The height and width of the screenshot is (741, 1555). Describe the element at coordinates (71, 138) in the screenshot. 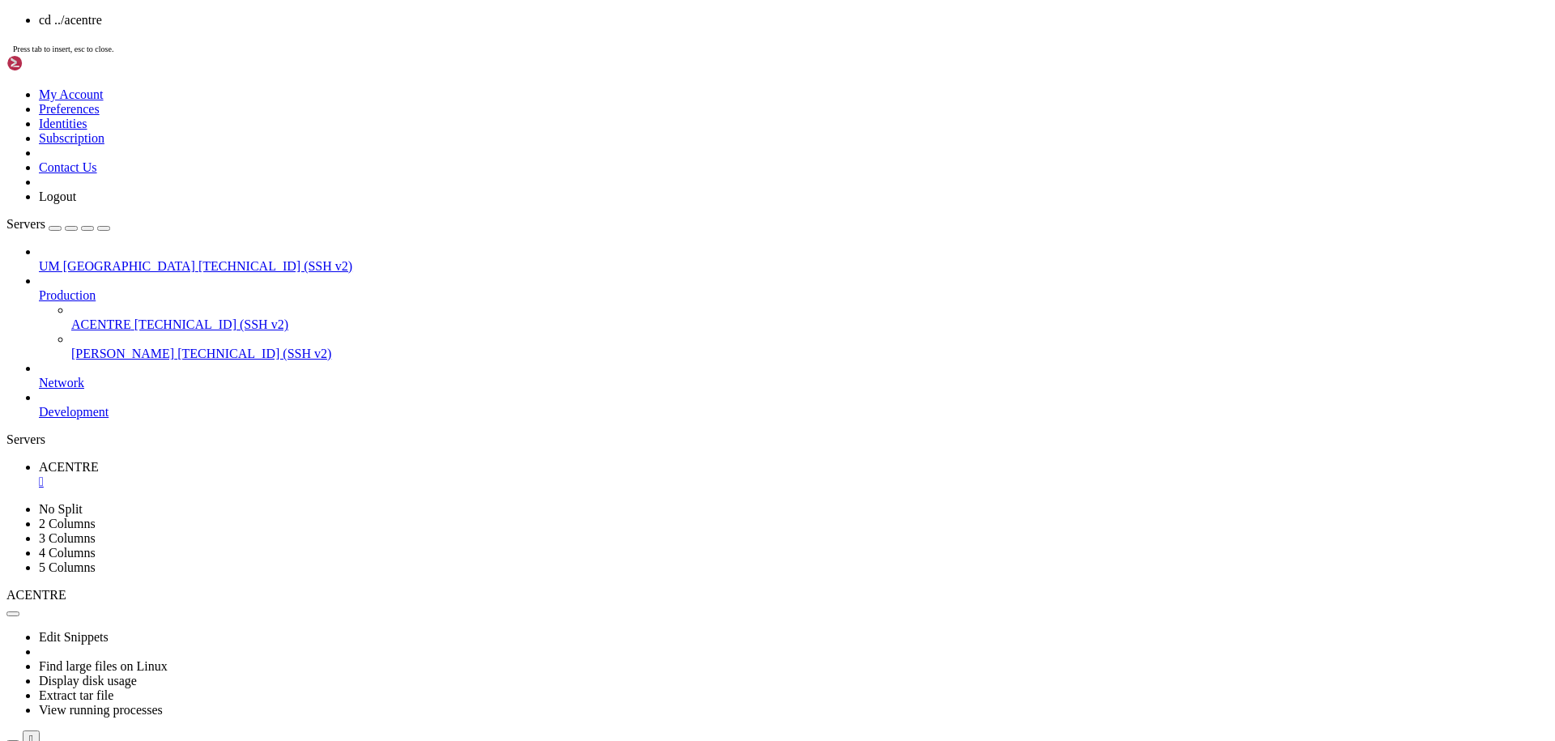

I see `a: Subscription` at that location.